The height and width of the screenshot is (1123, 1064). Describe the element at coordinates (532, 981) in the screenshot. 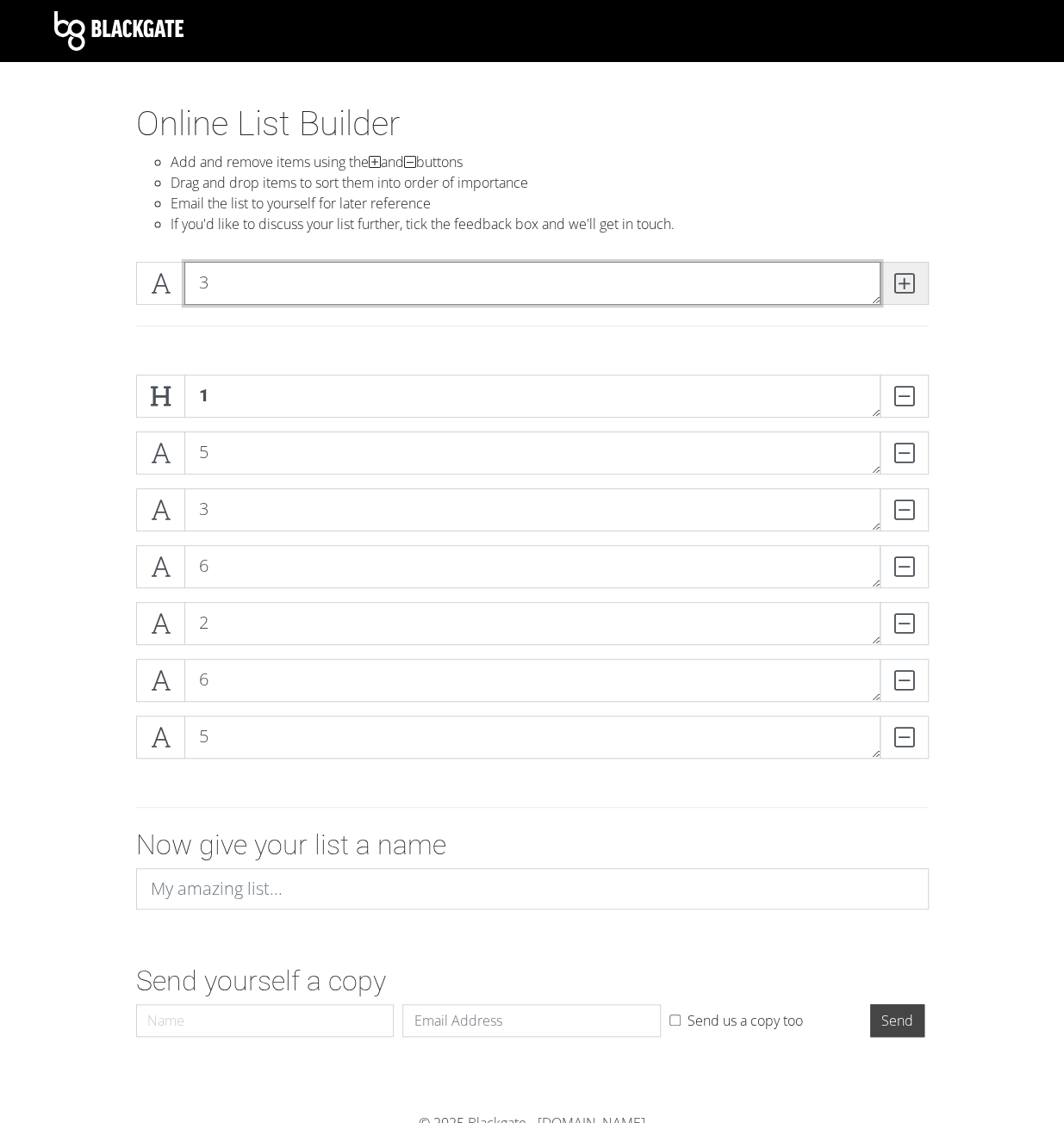

I see `h2: Send yourself a copy` at that location.